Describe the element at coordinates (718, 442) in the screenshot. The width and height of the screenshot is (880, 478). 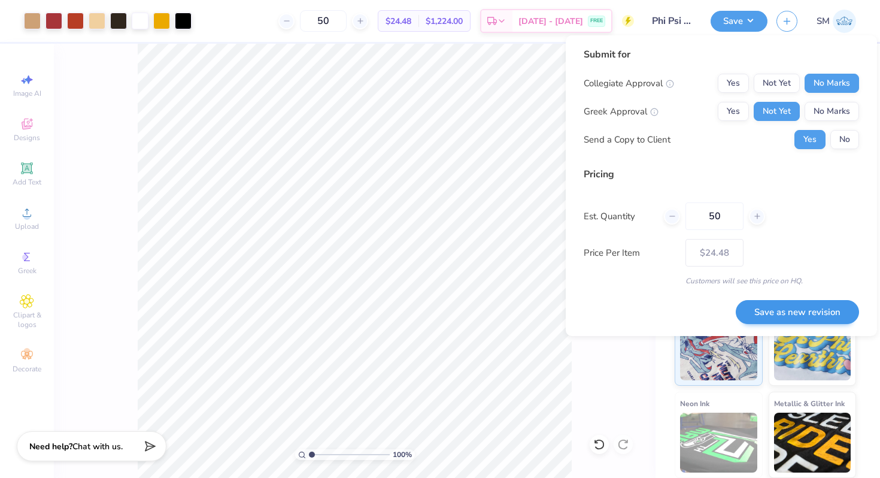
I see `img: Neon Ink` at that location.